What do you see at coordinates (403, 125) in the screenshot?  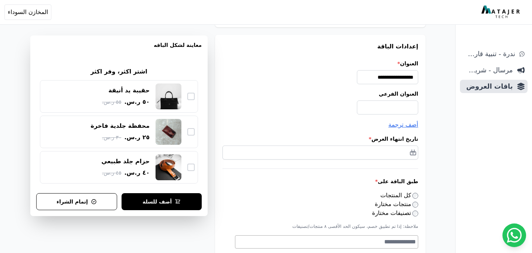 I see `span: أضف ترجمة` at bounding box center [403, 125].